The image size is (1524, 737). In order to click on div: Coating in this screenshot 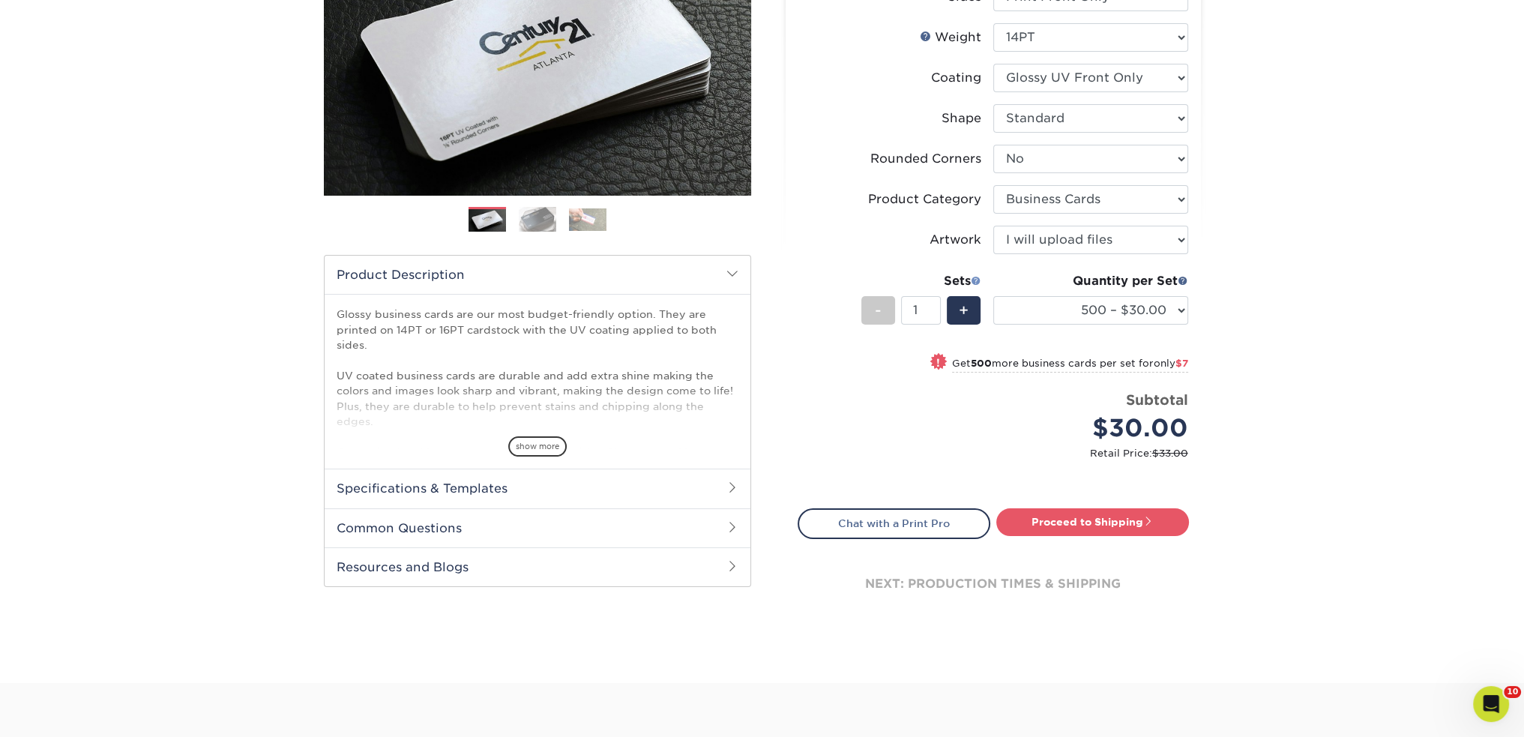, I will do `click(956, 78)`.